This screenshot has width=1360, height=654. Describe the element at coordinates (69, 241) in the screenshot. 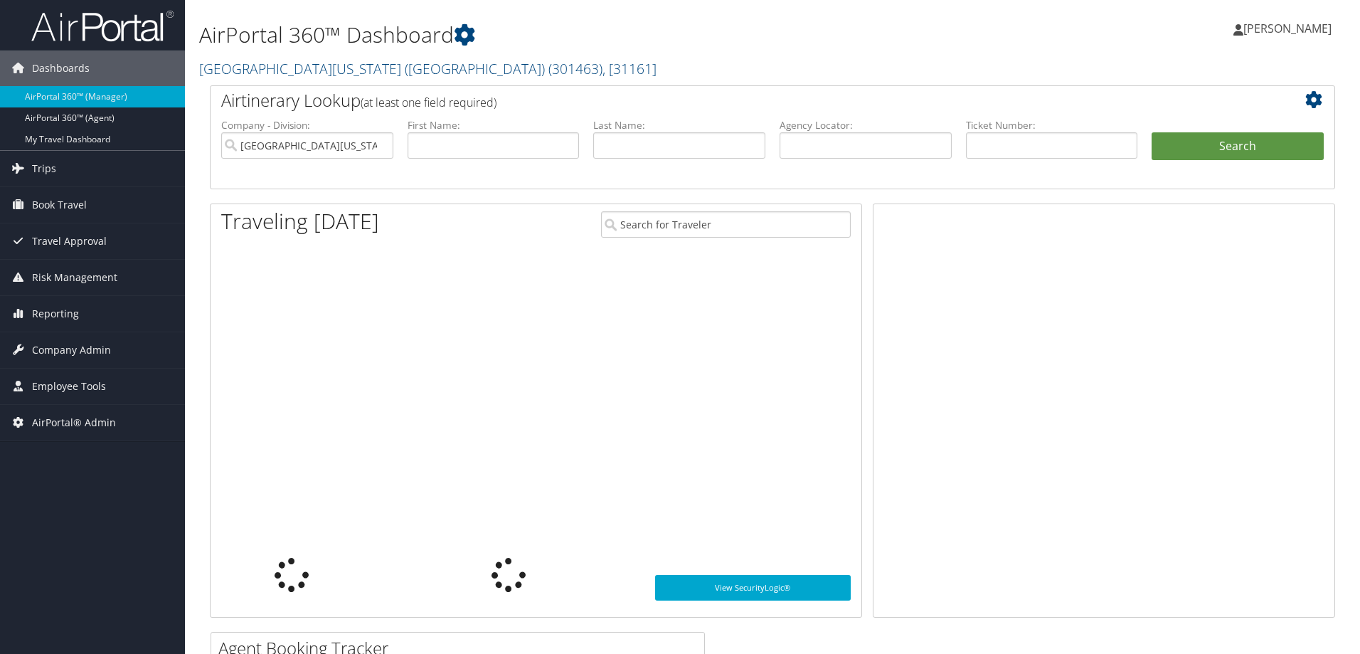

I see `span: Travel Approval` at that location.